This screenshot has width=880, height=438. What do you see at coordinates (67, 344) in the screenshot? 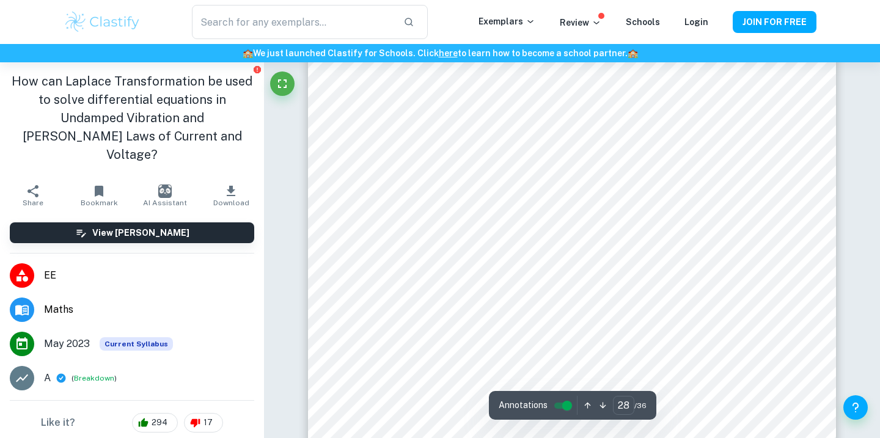
I see `span: May 2023` at bounding box center [67, 344].